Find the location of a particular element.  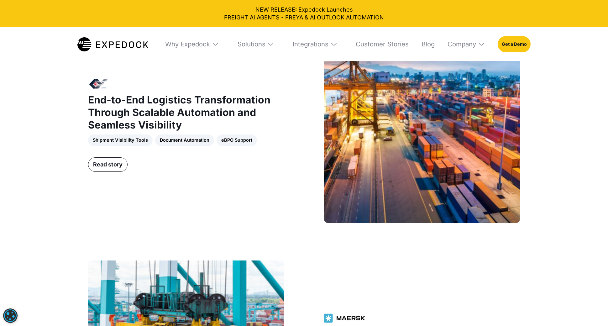

a: FREIGHT AI AGENTS - FREYA & AI OUTLOOK AUTOMATION is located at coordinates (304, 17).